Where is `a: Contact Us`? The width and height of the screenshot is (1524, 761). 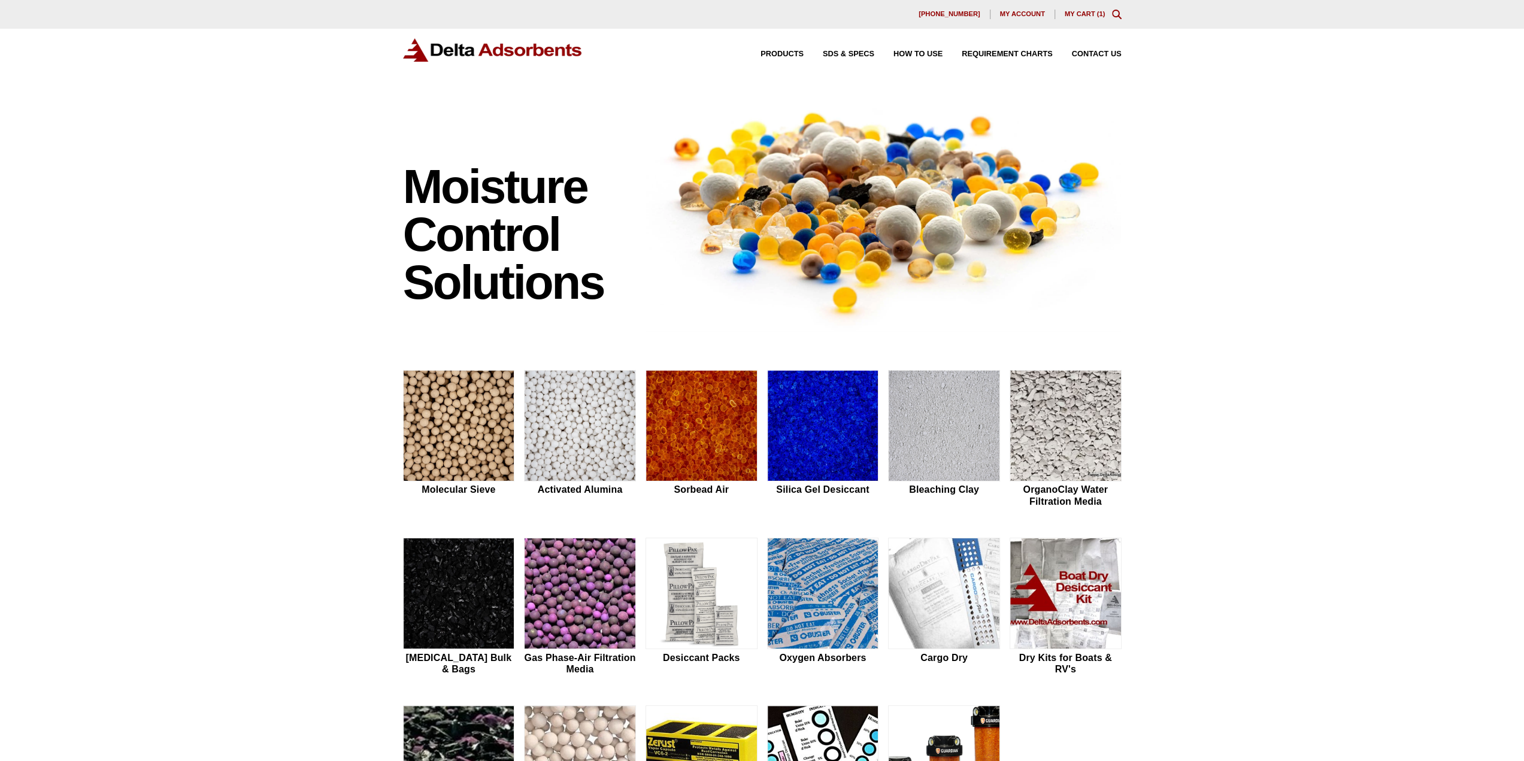 a: Contact Us is located at coordinates (1087, 54).